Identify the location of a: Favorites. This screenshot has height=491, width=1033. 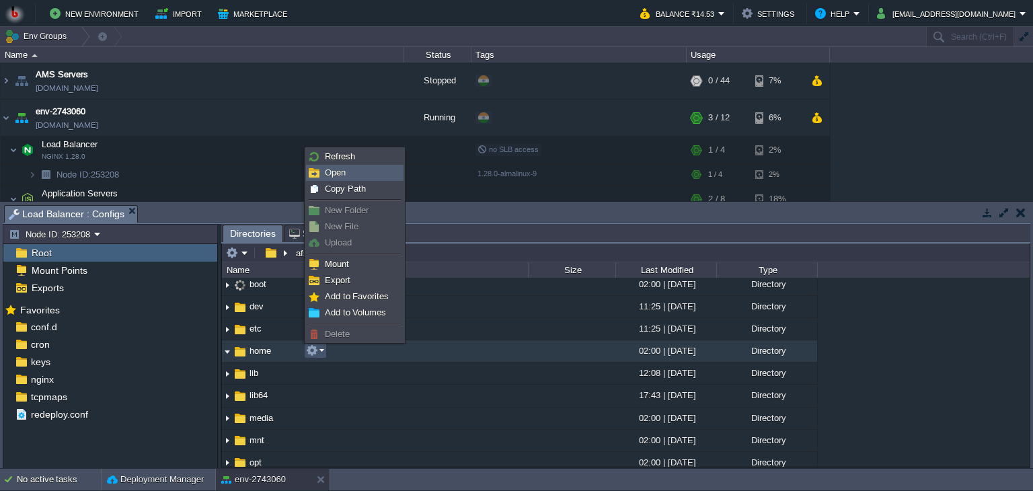
(40, 310).